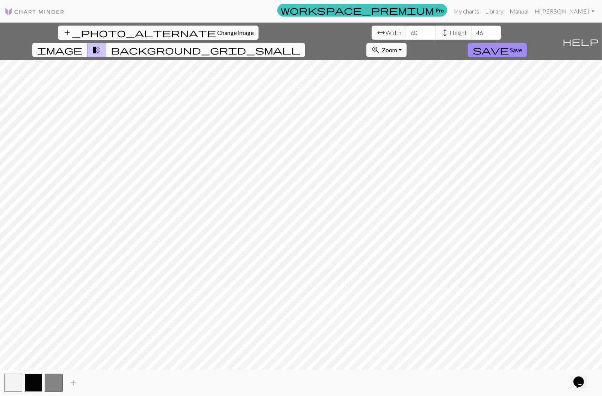  What do you see at coordinates (466, 11) in the screenshot?
I see `a: My charts` at bounding box center [466, 11].